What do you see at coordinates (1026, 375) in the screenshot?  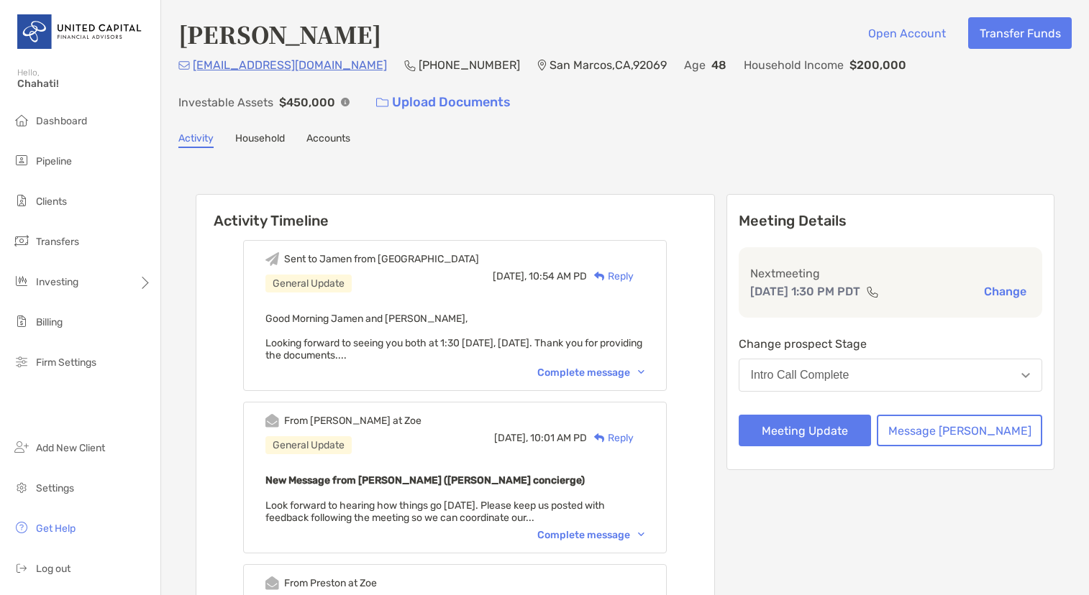 I see `img: Open dropdown arrow` at bounding box center [1026, 375].